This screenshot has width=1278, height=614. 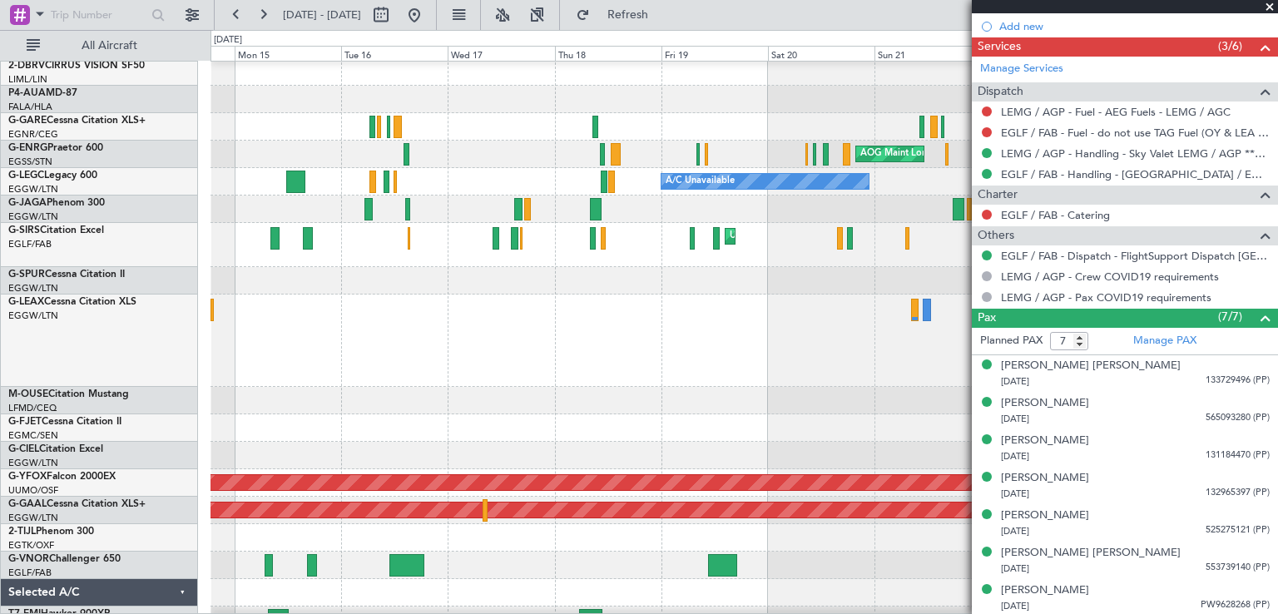 I want to click on div: Add new, so click(x=1134, y=26).